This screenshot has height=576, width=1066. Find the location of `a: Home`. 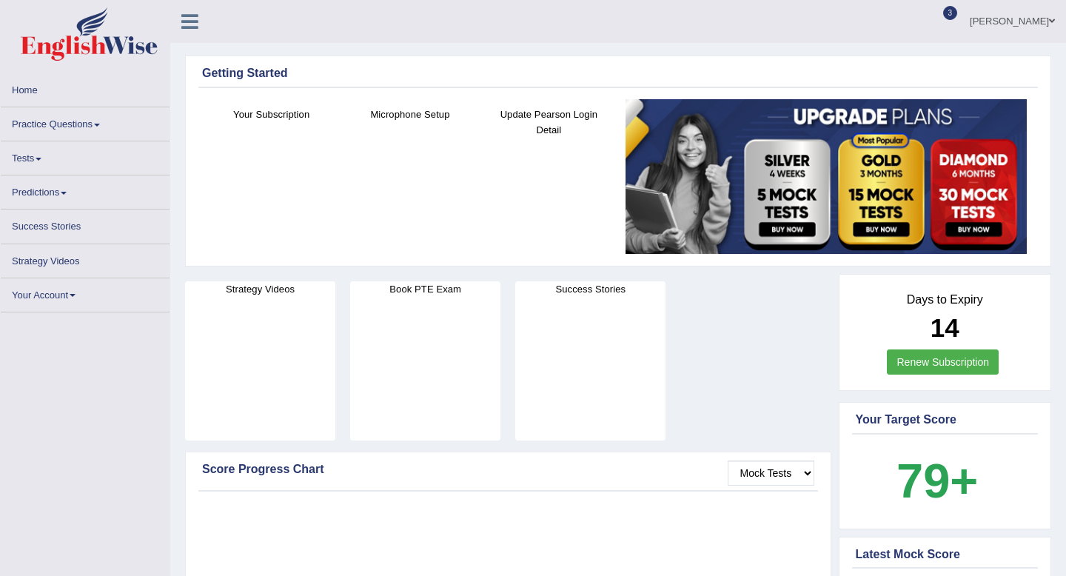

a: Home is located at coordinates (85, 87).